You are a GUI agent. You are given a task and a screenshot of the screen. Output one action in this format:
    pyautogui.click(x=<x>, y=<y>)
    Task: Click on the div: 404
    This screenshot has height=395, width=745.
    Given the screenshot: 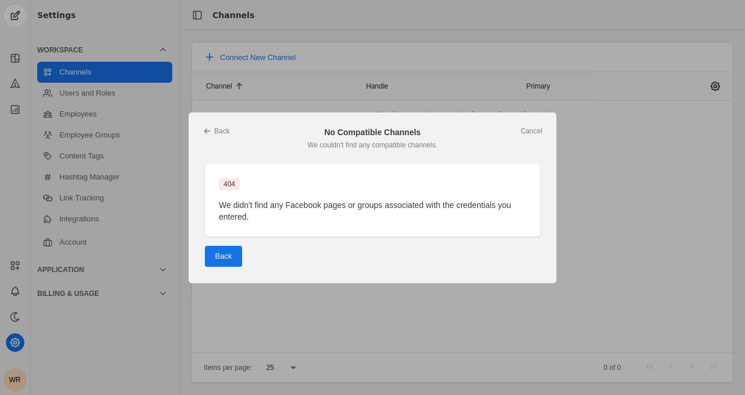 What is the action you would take?
    pyautogui.click(x=229, y=184)
    